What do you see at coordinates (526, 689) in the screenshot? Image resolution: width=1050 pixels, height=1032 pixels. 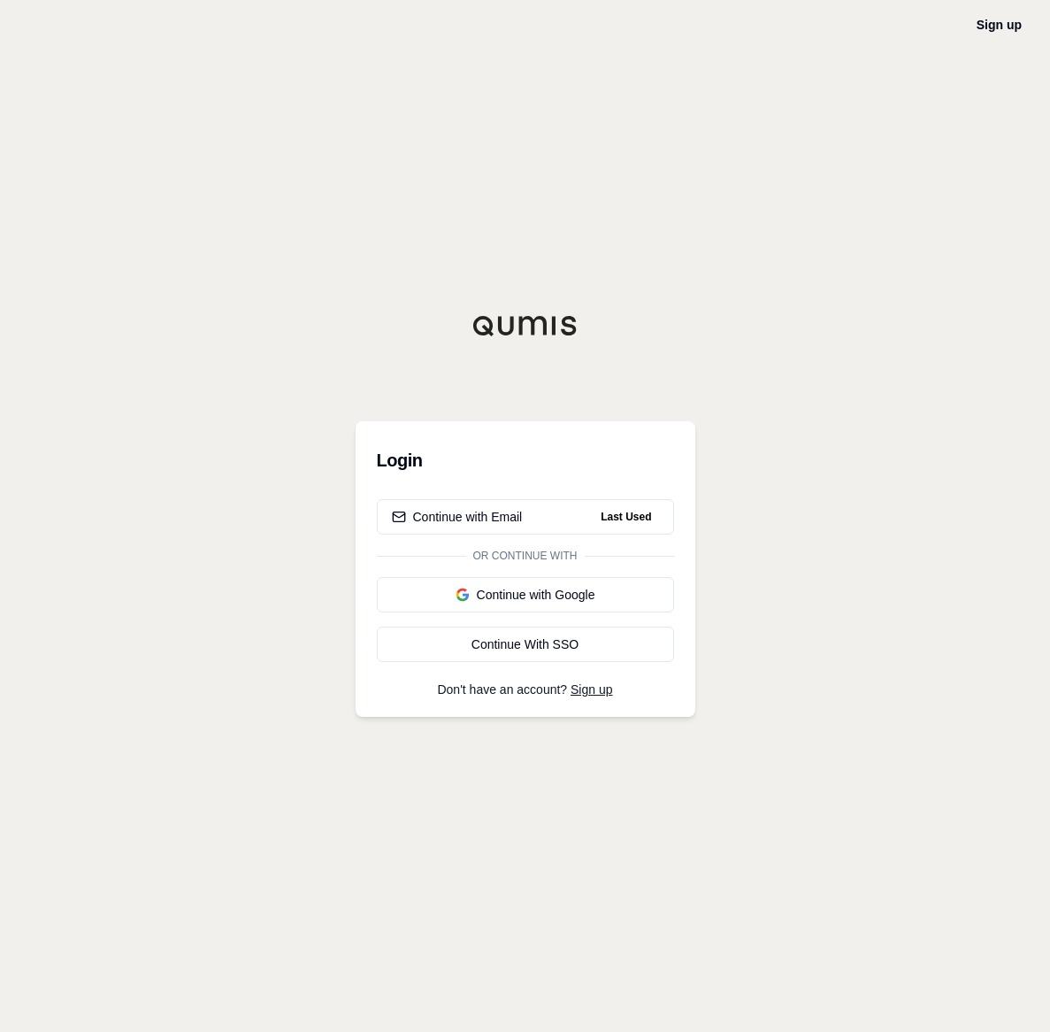 I see `p: Don't have an account?` at bounding box center [526, 689].